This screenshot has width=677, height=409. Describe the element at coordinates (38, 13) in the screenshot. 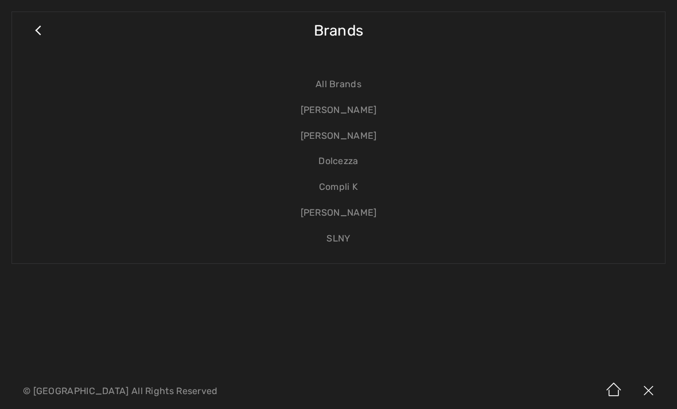

I see `span: Help` at that location.